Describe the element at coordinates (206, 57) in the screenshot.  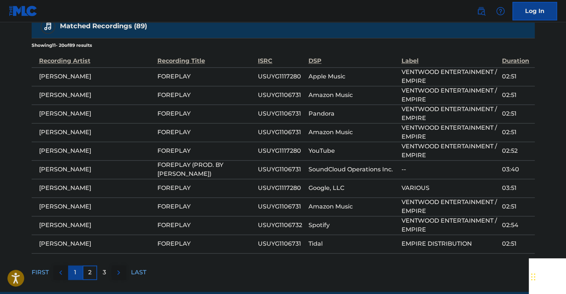
I see `div: Recording Title` at that location.